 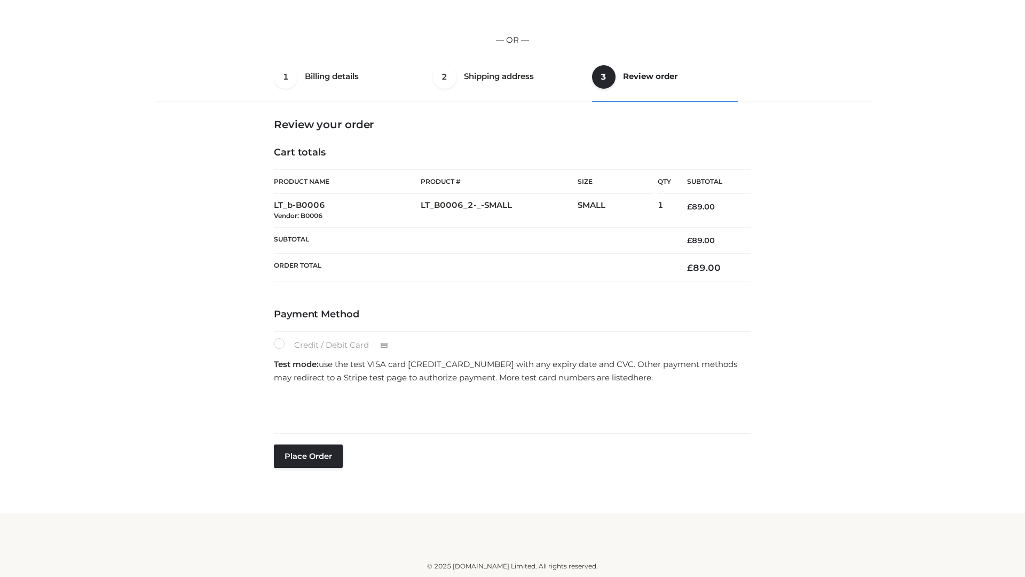 What do you see at coordinates (513, 124) in the screenshot?
I see `h3: Review your order` at bounding box center [513, 124].